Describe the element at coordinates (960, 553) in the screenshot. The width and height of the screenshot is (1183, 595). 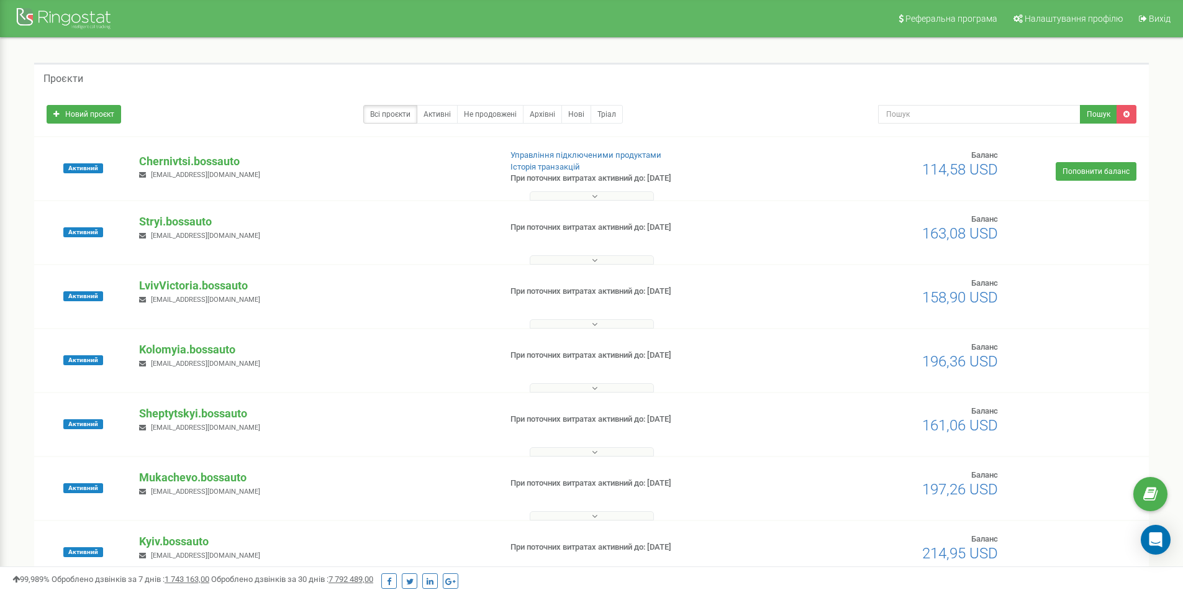
I see `span: 214,95 USD` at that location.